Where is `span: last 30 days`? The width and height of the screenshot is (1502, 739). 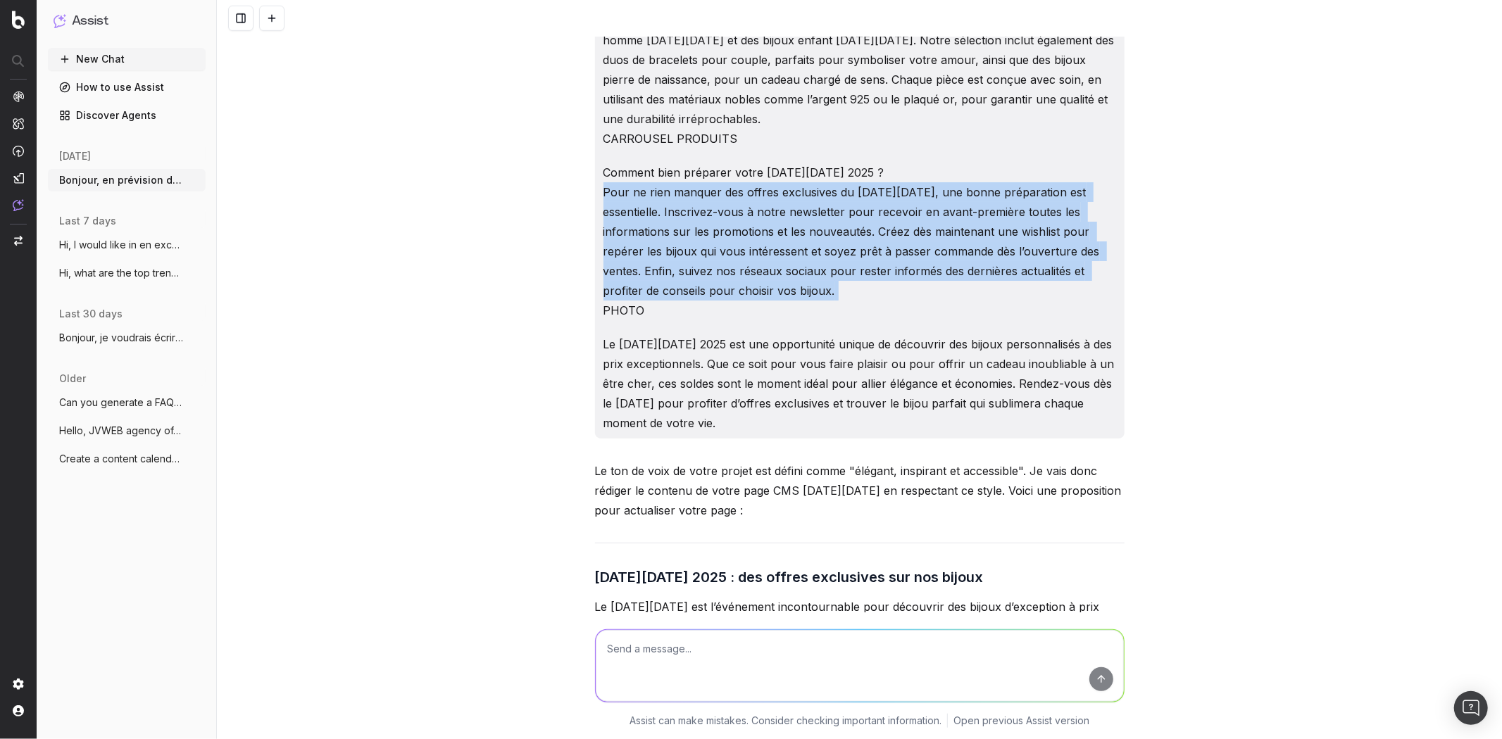
span: last 30 days is located at coordinates (91, 314).